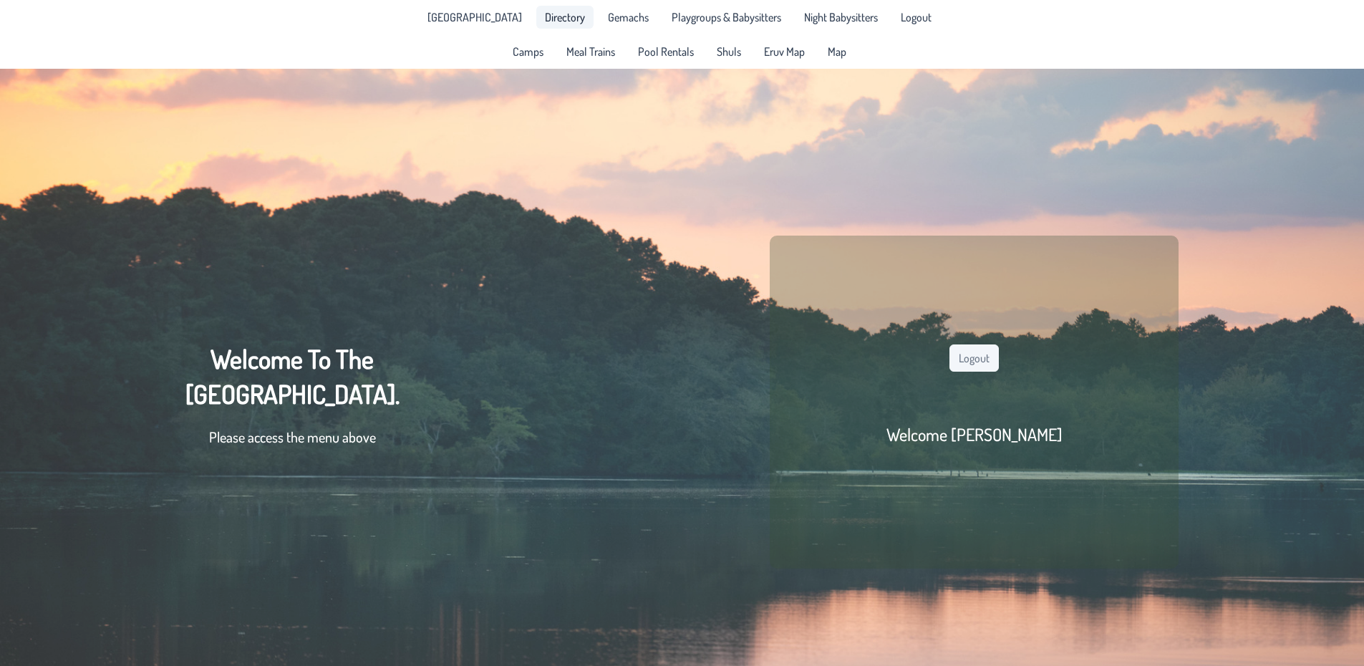  Describe the element at coordinates (666, 52) in the screenshot. I see `li: Pool Rentals` at that location.